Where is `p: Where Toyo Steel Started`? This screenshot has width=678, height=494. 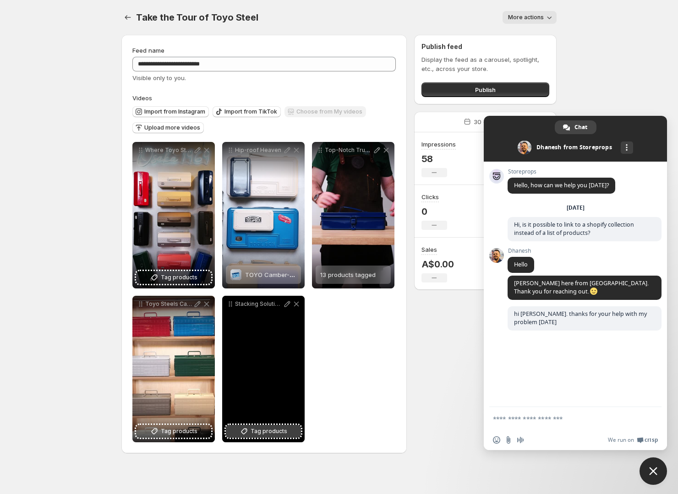
p: Where Toyo Steel Started is located at coordinates (169, 150).